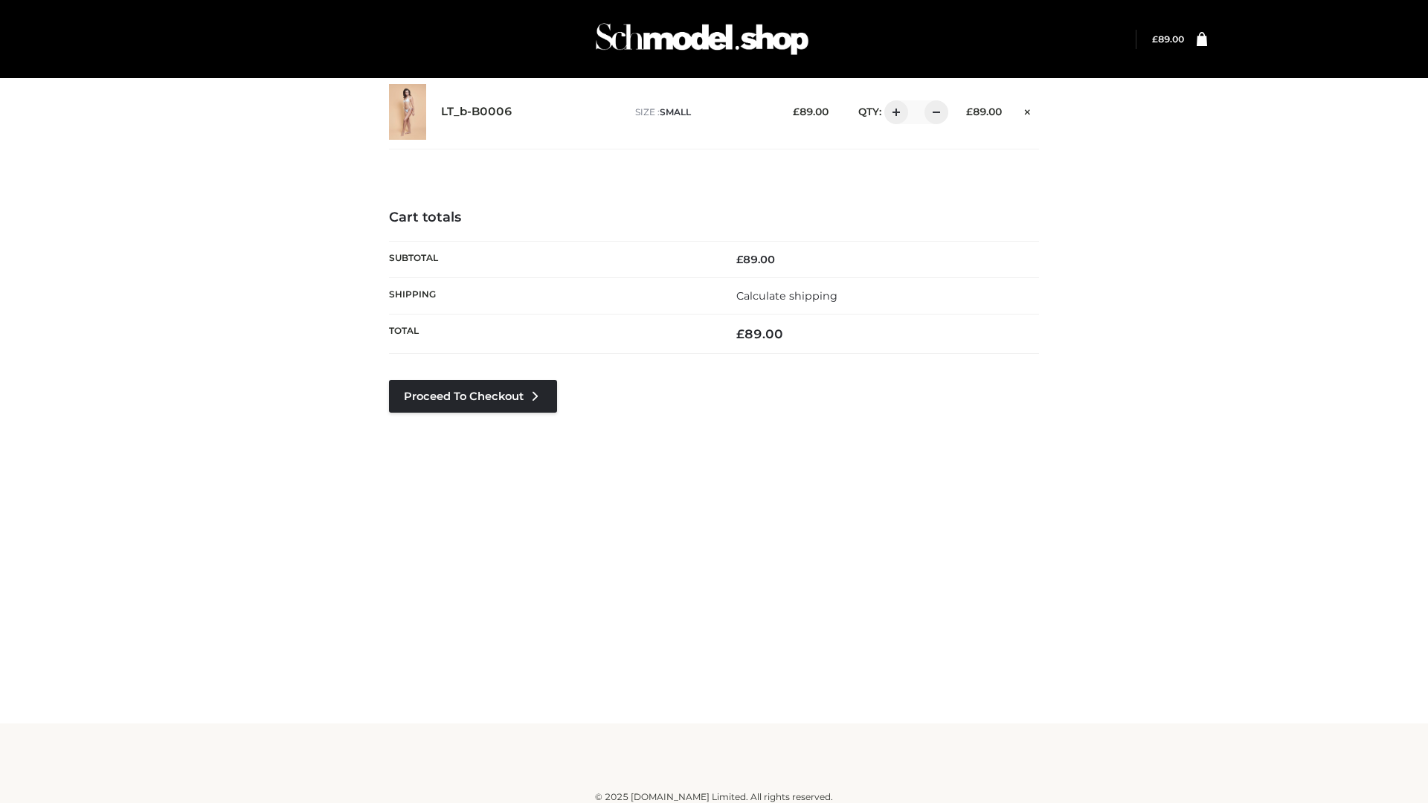  I want to click on img: Schmodel Admin 964, so click(702, 39).